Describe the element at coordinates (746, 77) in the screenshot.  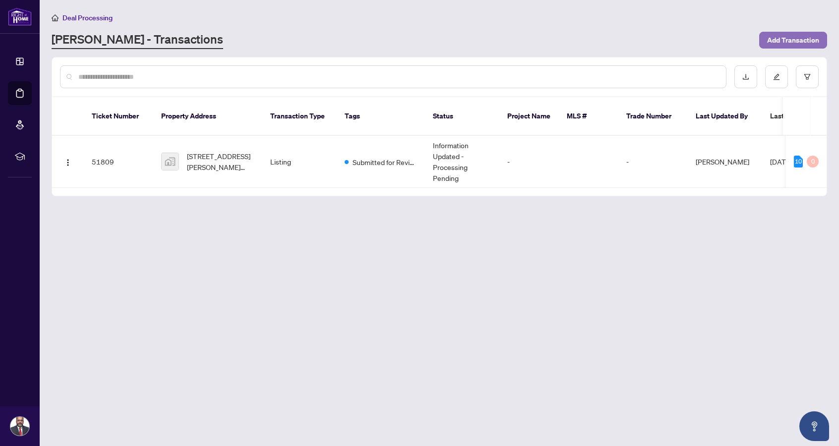
I see `span: download` at that location.